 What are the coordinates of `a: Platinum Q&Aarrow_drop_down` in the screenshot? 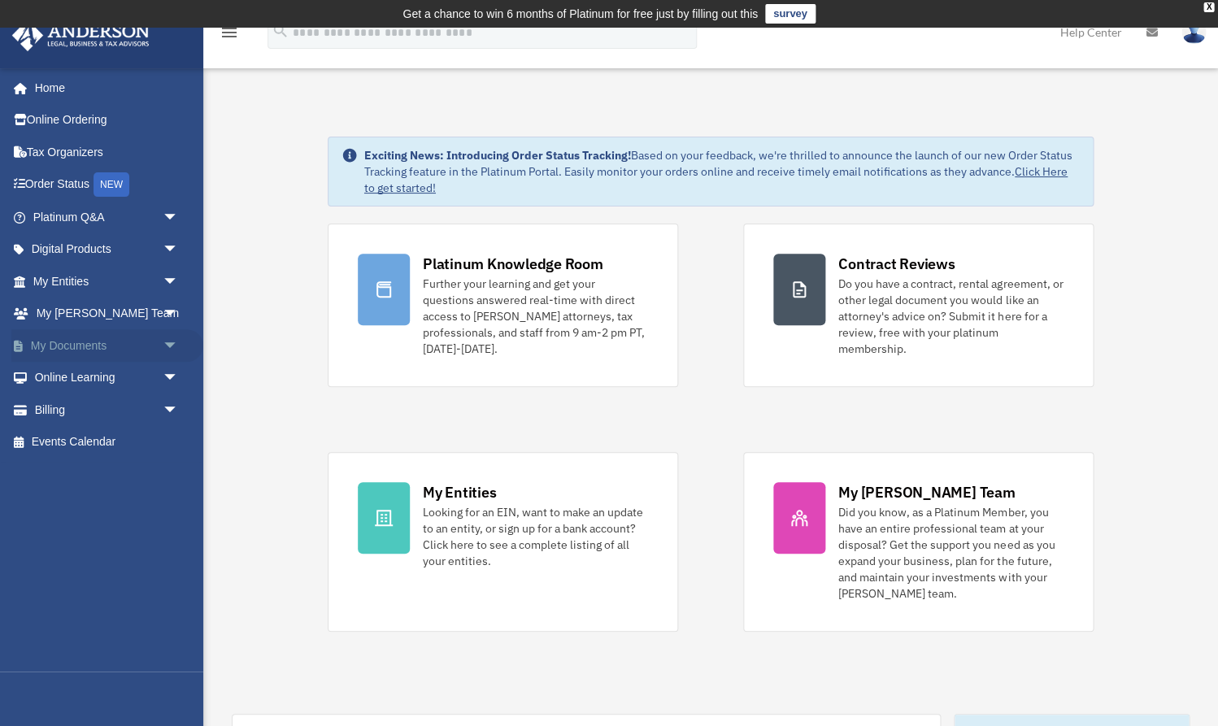 It's located at (107, 217).